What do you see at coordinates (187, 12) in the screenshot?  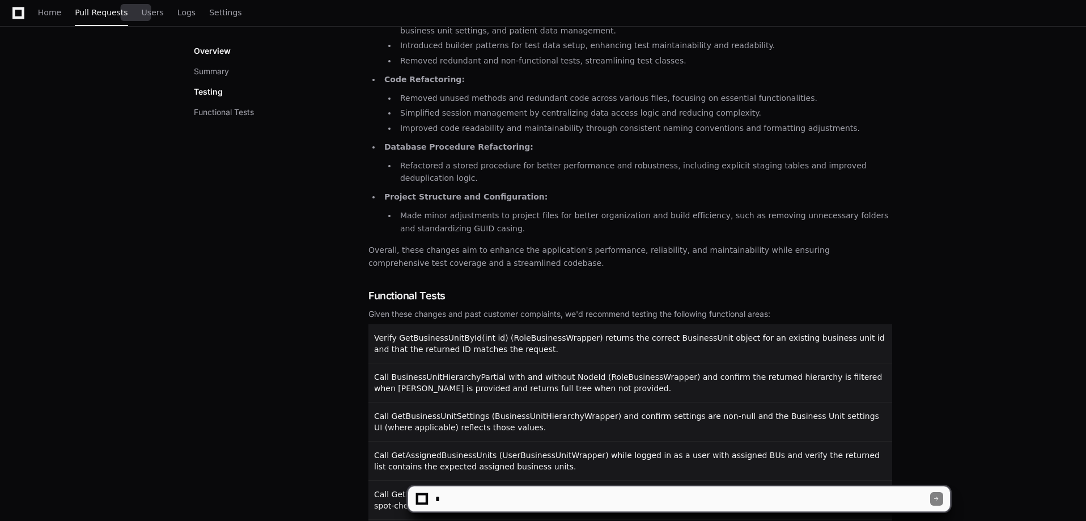 I see `span: Logs` at bounding box center [187, 12].